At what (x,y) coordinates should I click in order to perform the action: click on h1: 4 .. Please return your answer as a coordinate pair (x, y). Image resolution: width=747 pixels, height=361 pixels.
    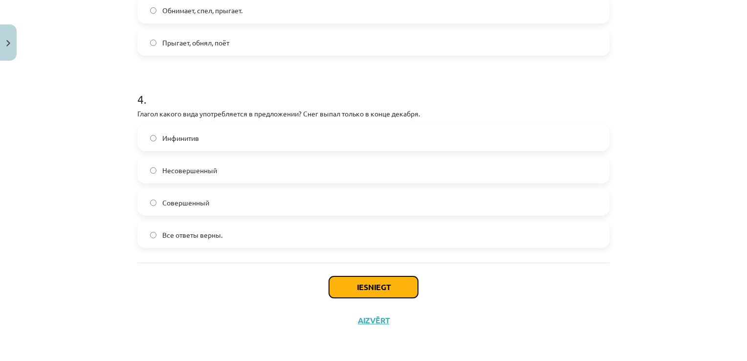
    Looking at the image, I should click on (374, 90).